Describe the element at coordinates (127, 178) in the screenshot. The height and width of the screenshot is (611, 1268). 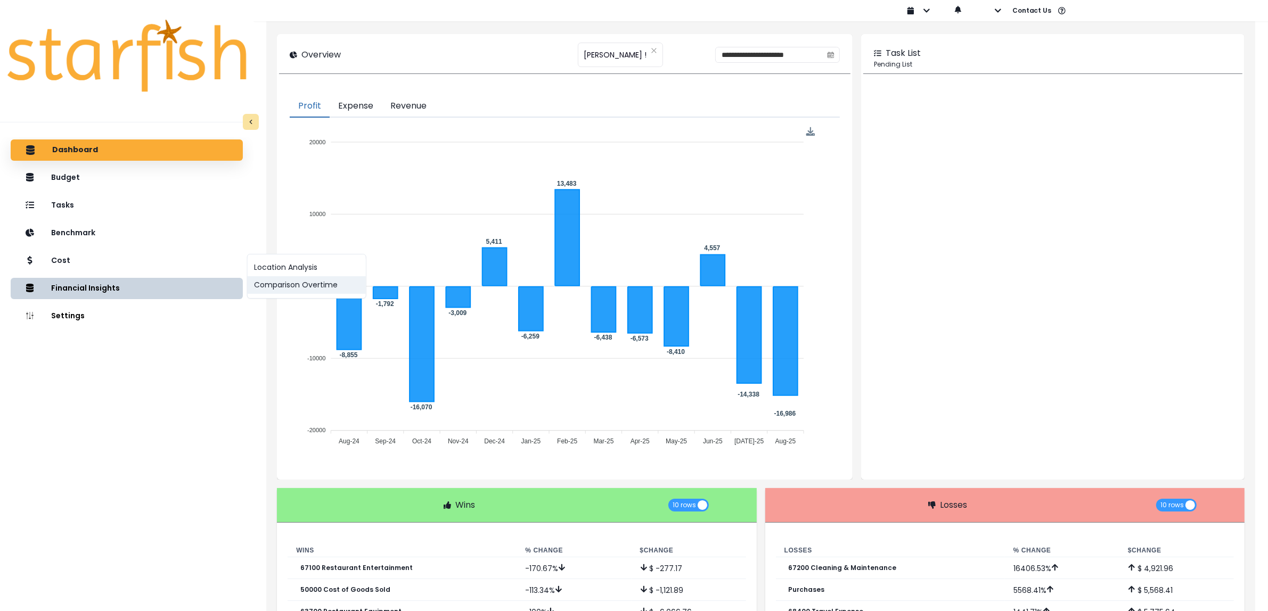
I see `button: Budget` at that location.